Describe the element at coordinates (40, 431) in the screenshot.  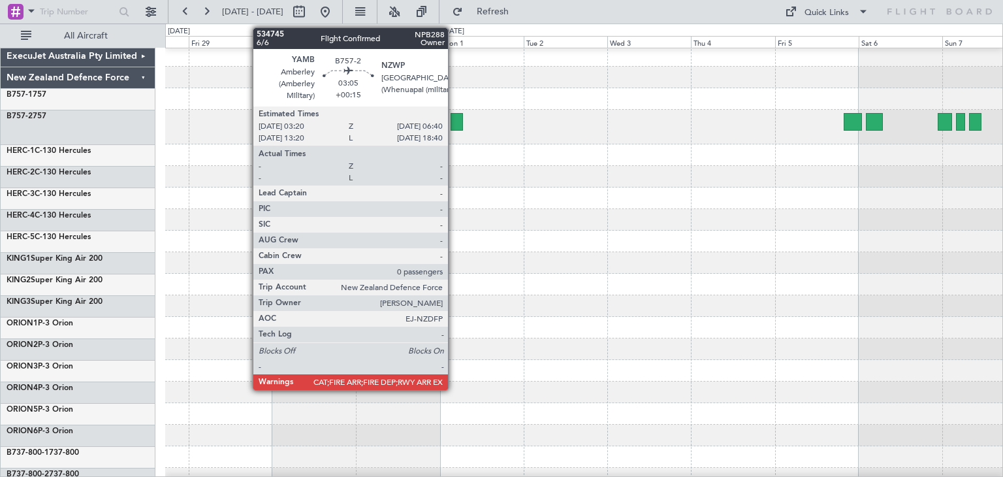
I see `a: ORION6P-3 Orion` at that location.